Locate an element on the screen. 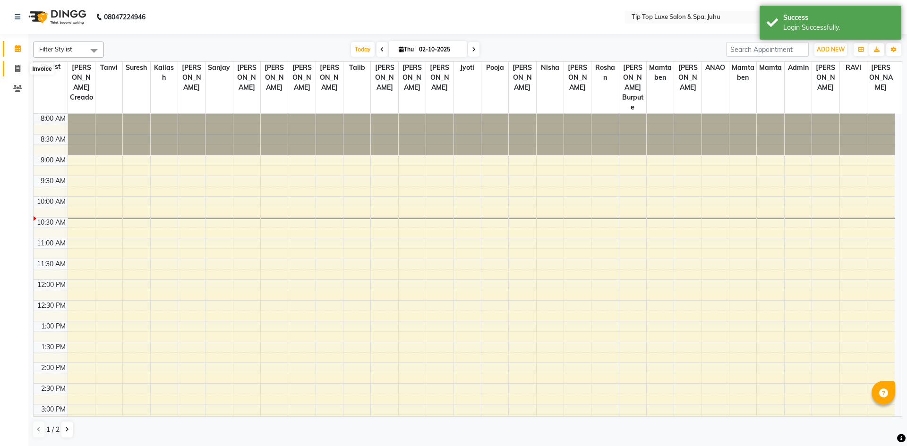  div: 1:30 PM is located at coordinates (53, 347).